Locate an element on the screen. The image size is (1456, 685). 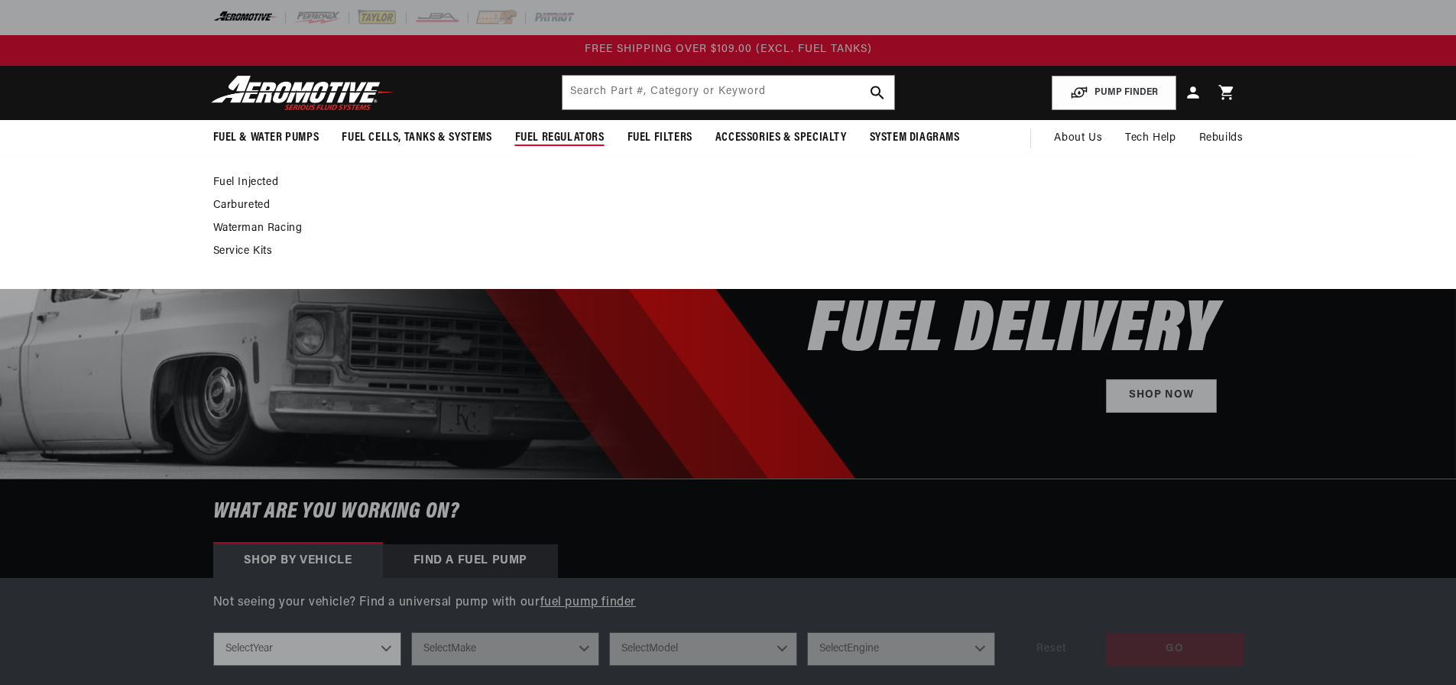
a: Waterman Racing is located at coordinates (721, 229).